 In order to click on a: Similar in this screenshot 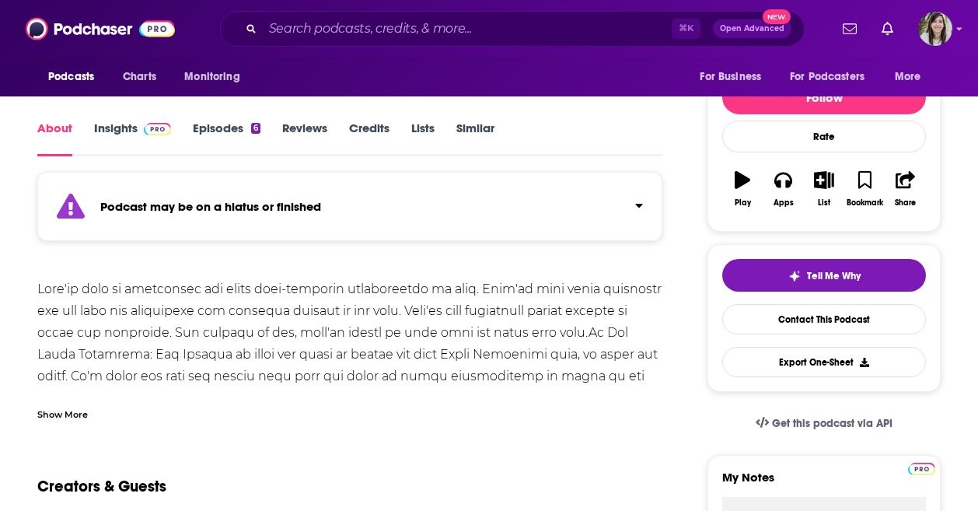, I will do `click(475, 138)`.